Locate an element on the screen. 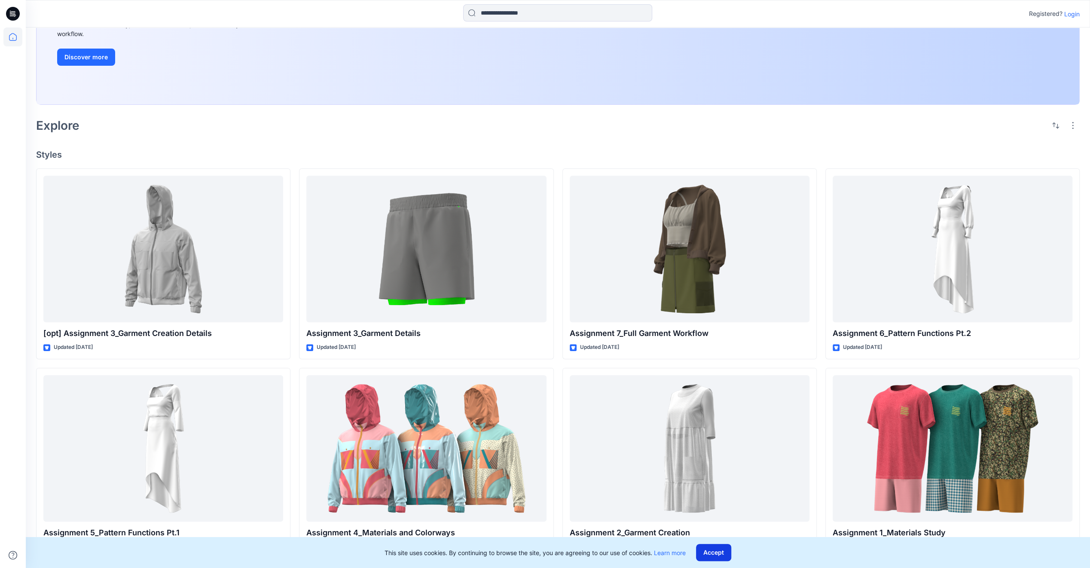 This screenshot has width=1090, height=568. p: Assignment 6_Pattern Functions Pt.2 is located at coordinates (953, 333).